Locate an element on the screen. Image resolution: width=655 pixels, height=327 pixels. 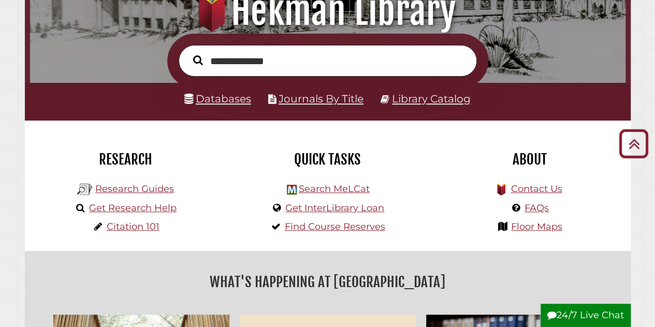
h2: Quick Tasks is located at coordinates (328, 160).